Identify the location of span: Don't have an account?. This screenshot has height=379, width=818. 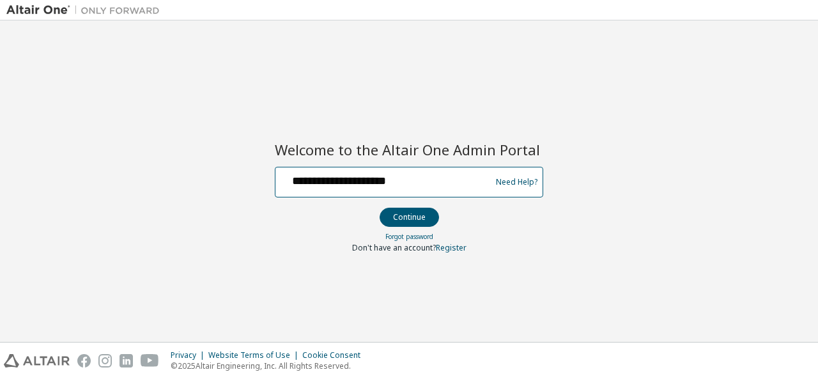
(394, 247).